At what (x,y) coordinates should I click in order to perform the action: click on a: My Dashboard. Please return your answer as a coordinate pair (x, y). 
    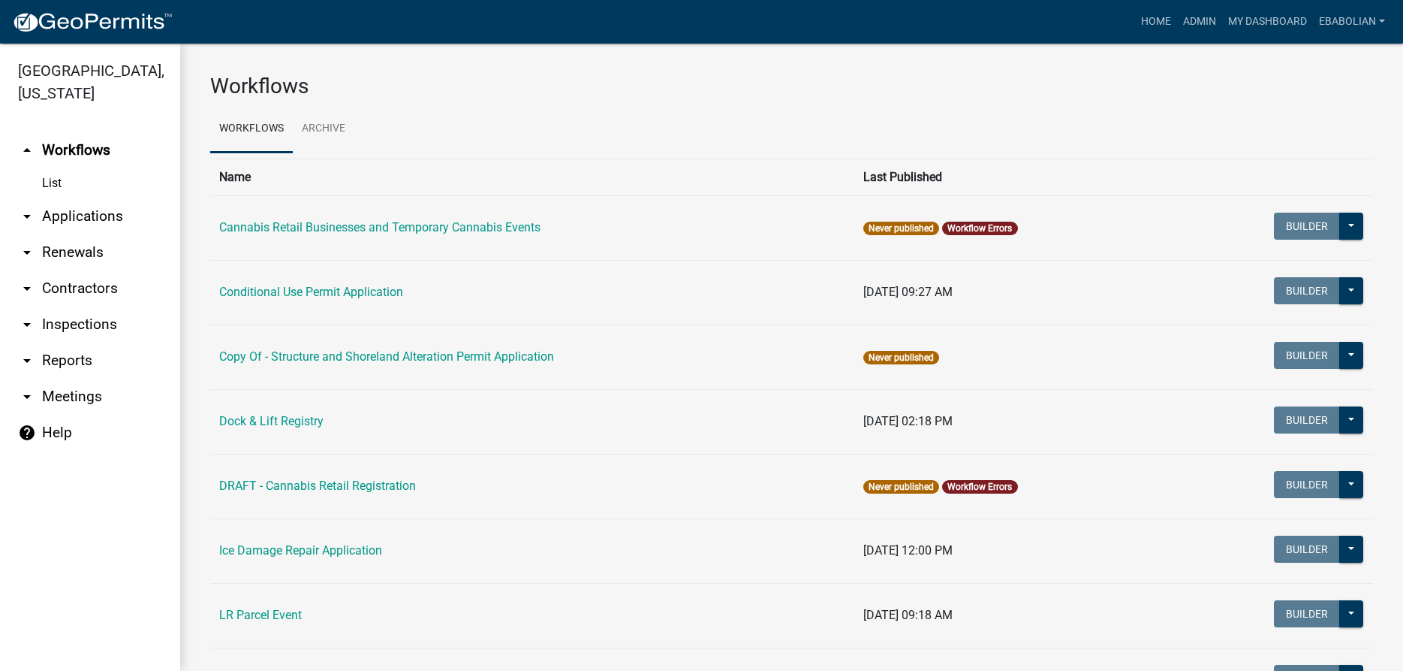
    Looking at the image, I should click on (1267, 22).